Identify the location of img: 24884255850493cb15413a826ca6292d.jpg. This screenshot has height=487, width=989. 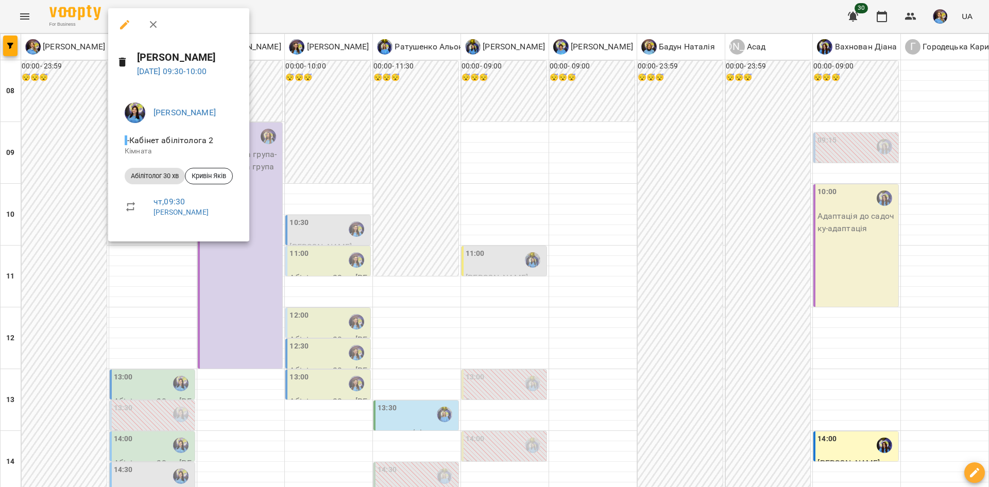
(135, 113).